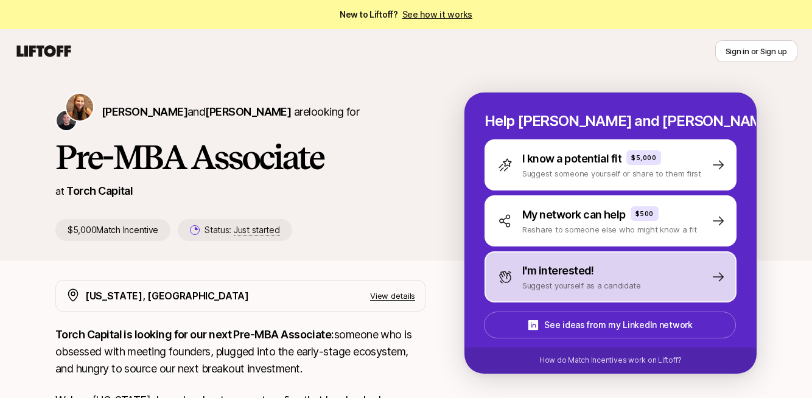 This screenshot has height=398, width=812. What do you see at coordinates (230, 112) in the screenshot?
I see `p: are looking for` at bounding box center [230, 112].